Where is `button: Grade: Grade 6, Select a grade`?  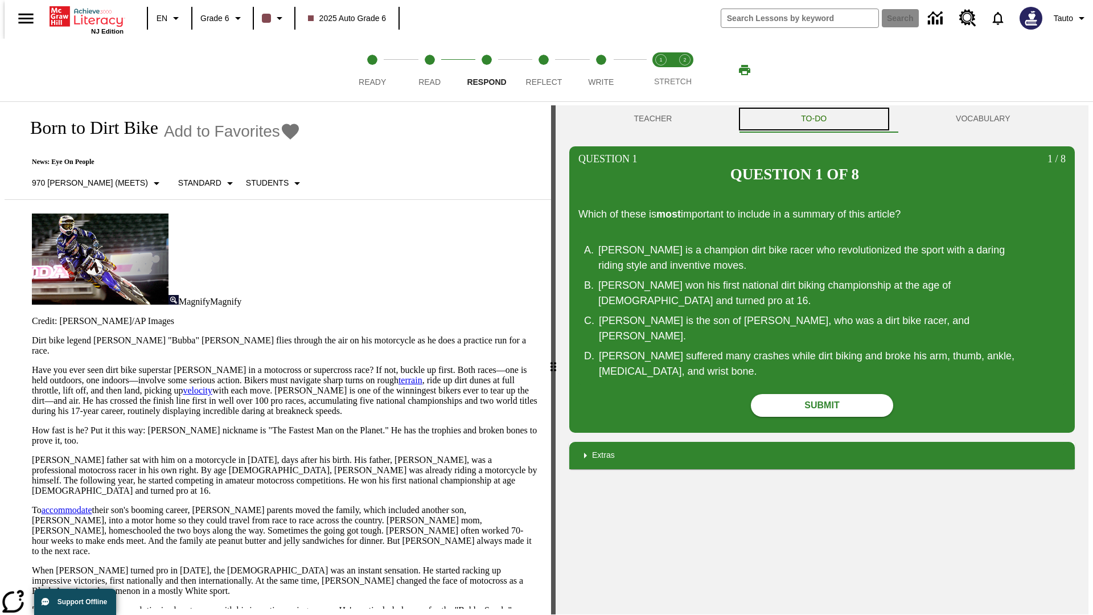 button: Grade: Grade 6, Select a grade is located at coordinates (223, 18).